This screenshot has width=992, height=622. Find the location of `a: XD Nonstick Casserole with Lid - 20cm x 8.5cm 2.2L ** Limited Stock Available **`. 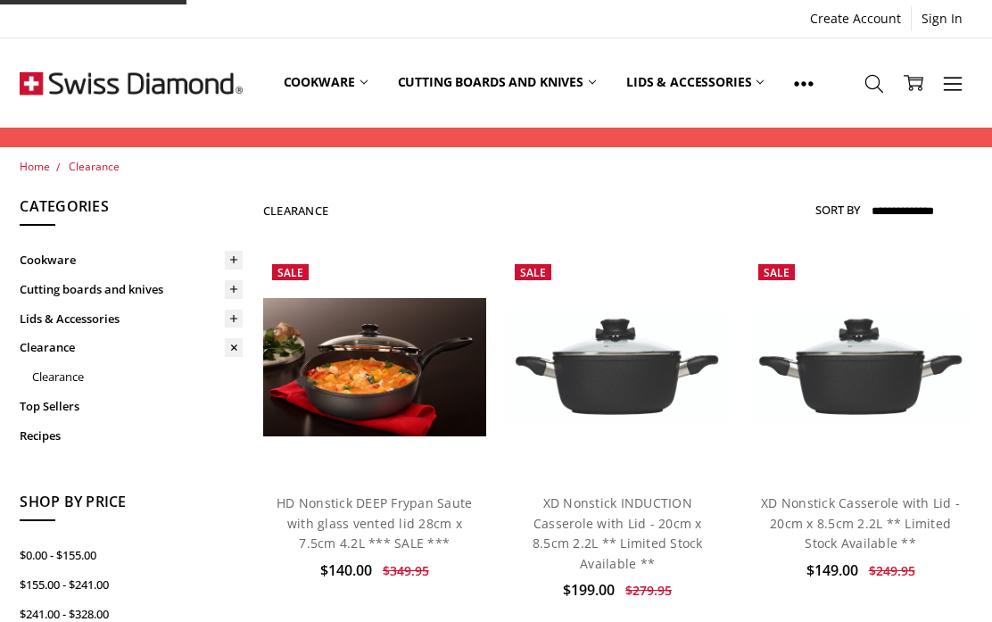

a: XD Nonstick Casserole with Lid - 20cm x 8.5cm 2.2L ** Limited Stock Available ** is located at coordinates (860, 523).